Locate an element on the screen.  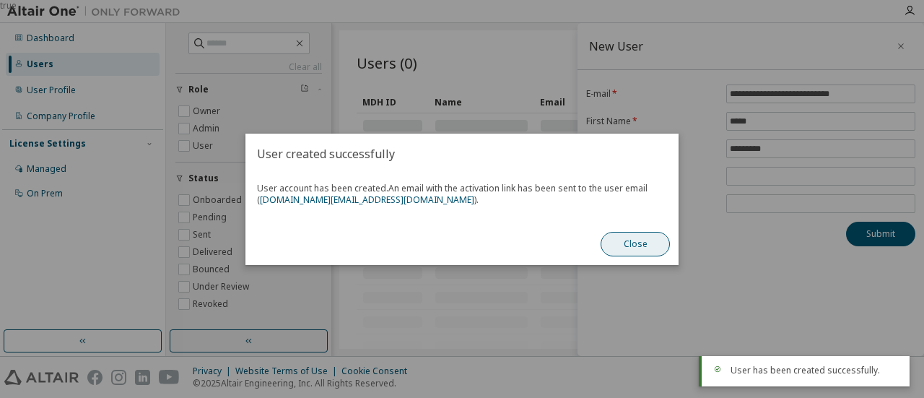
button: Close is located at coordinates (635, 244).